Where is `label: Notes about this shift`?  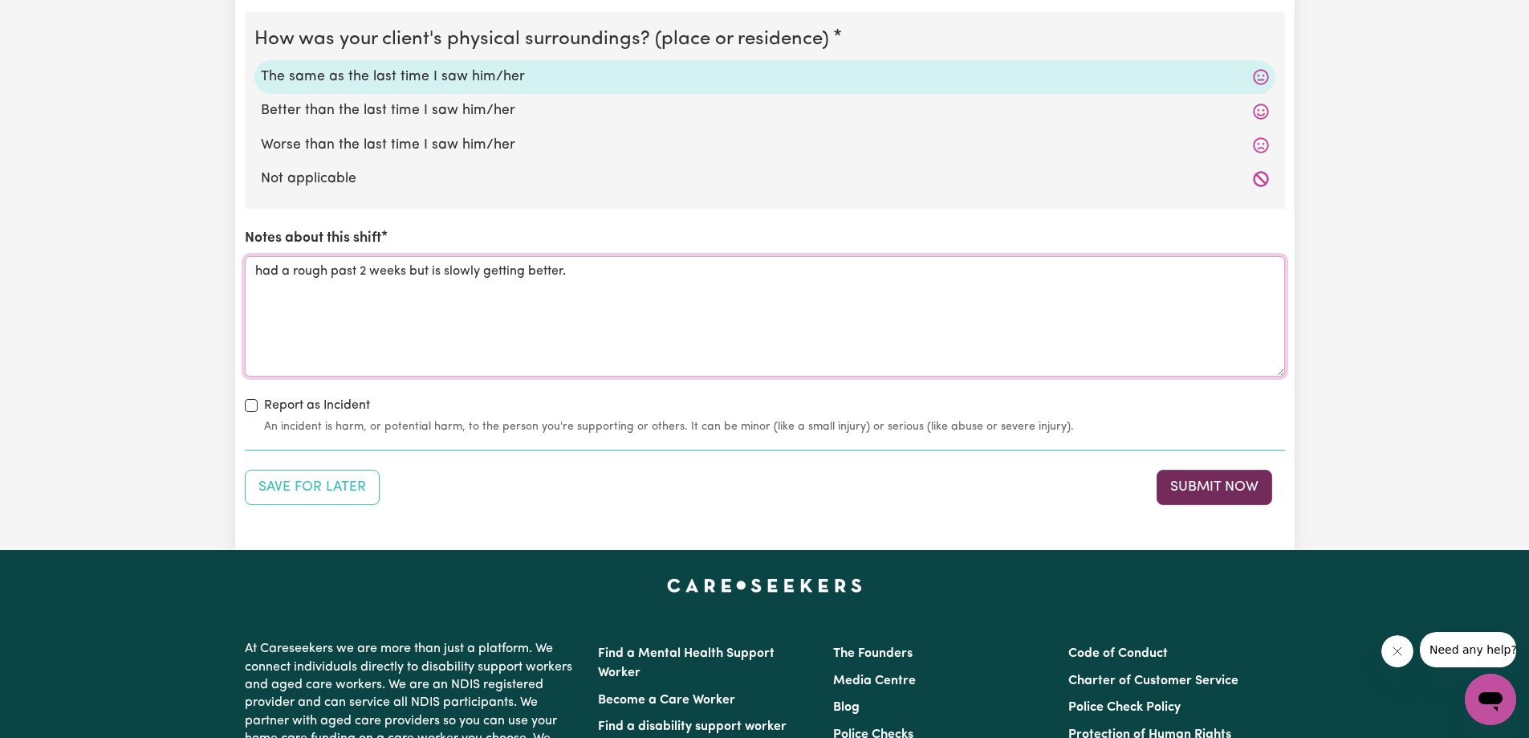 label: Notes about this shift is located at coordinates (313, 238).